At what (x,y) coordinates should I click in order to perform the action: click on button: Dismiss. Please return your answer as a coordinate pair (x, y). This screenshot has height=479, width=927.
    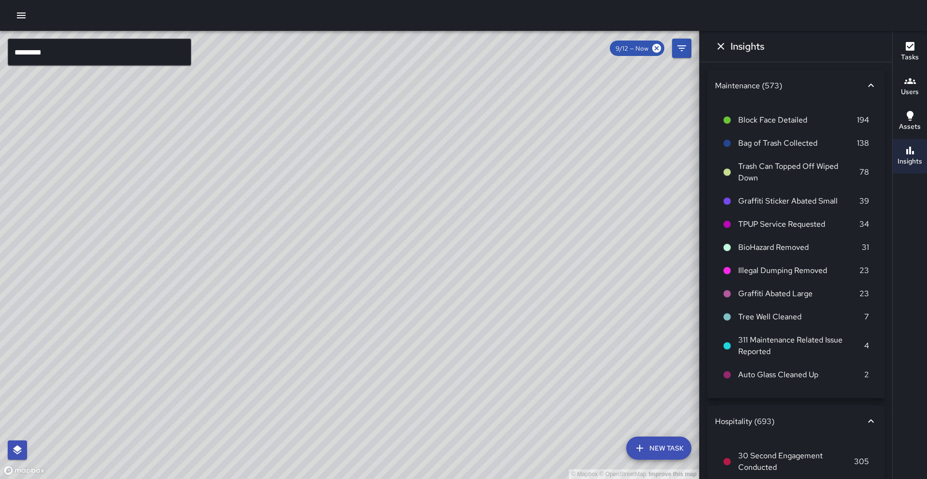
    Looking at the image, I should click on (721, 46).